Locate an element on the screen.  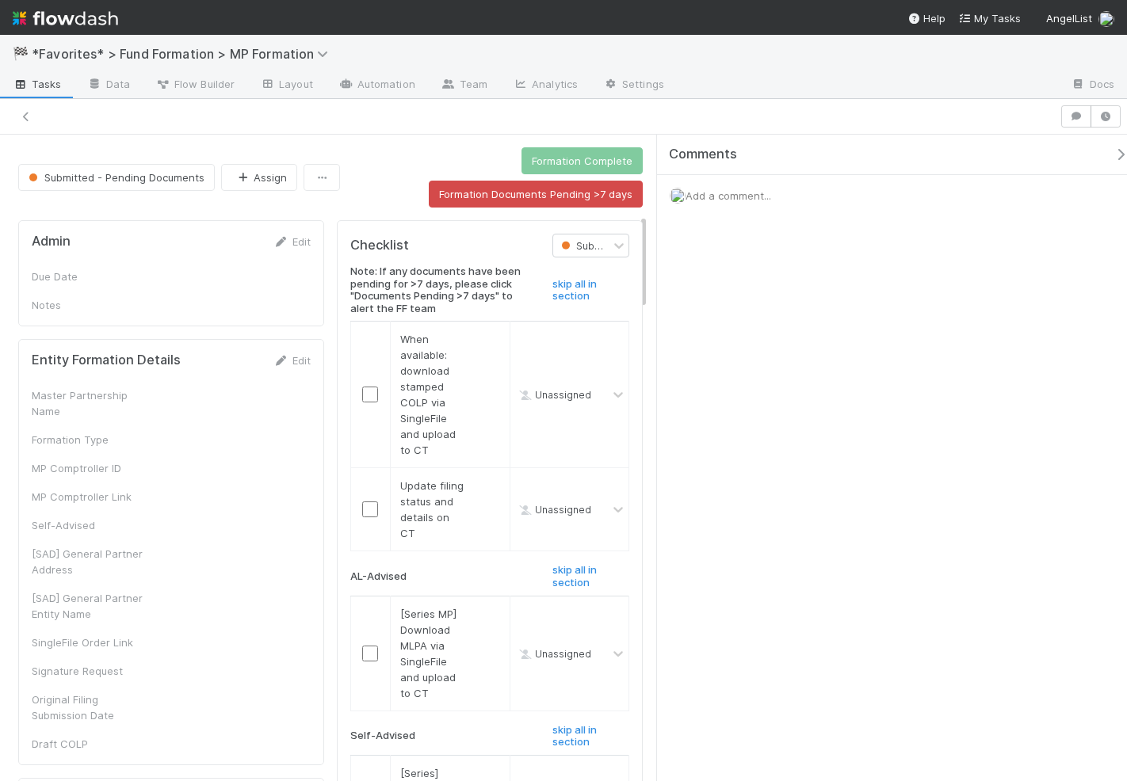
button: Submitted - Pending Documents is located at coordinates (116, 177).